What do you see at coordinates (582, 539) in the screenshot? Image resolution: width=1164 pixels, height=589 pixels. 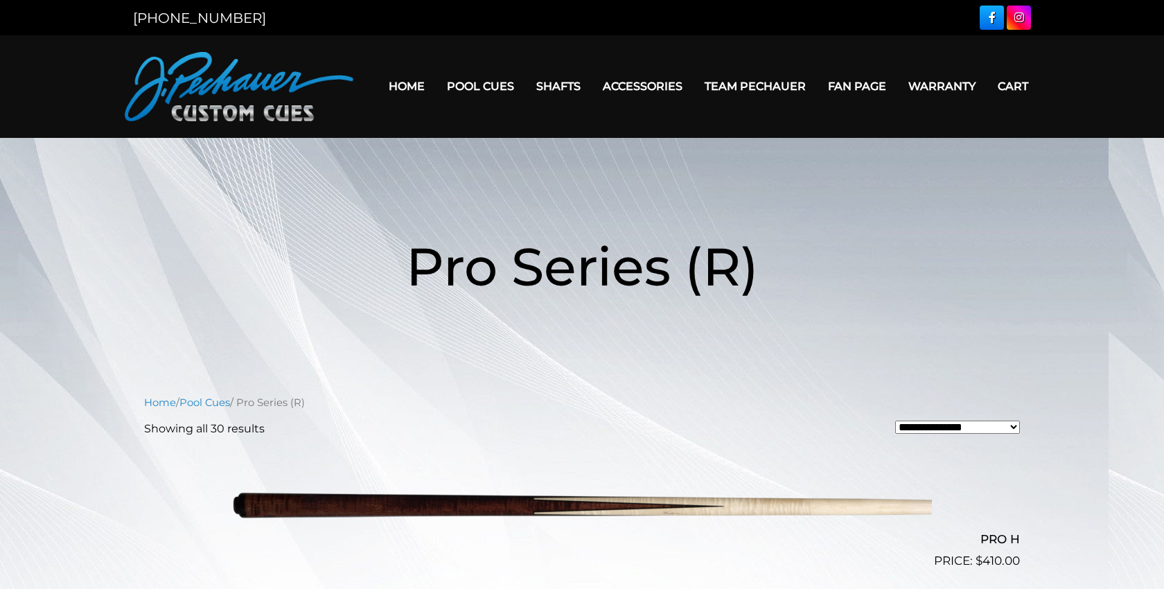 I see `h2: PRO H` at bounding box center [582, 539].